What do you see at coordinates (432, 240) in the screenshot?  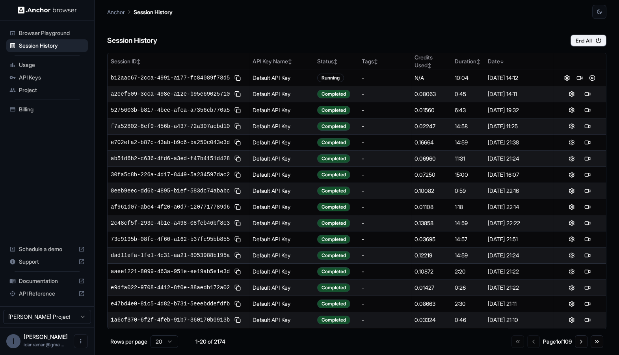 I see `div: 0.03695` at bounding box center [432, 240].